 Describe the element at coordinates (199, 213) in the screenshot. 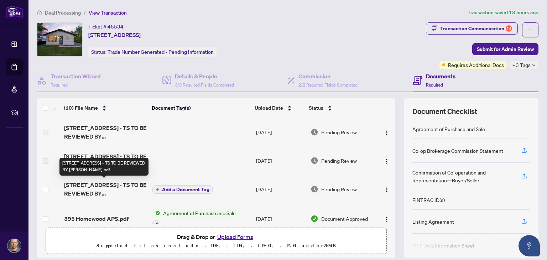

I see `span: Agreement of Purchase and Sale` at that location.